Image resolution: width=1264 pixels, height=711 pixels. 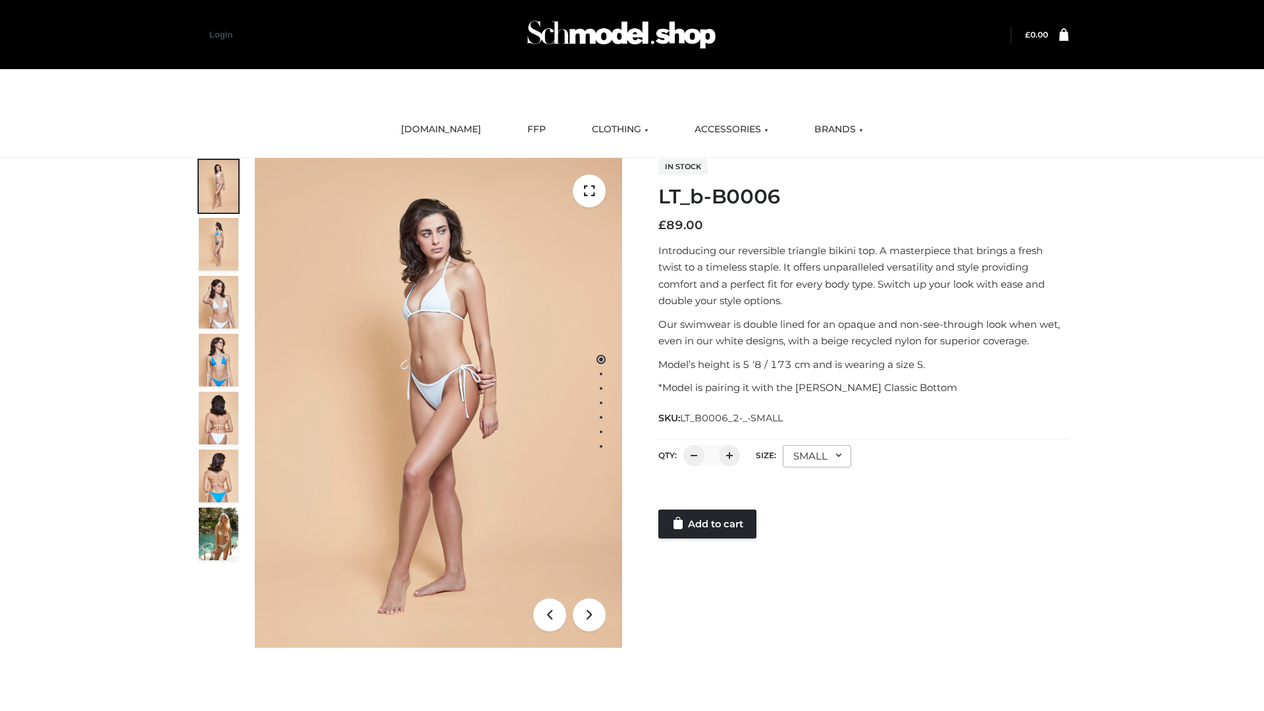 What do you see at coordinates (863, 333) in the screenshot?
I see `p: Our swimwear is double lined for an opaque and non-see-through look when wet, even in our white d...` at bounding box center [863, 333].